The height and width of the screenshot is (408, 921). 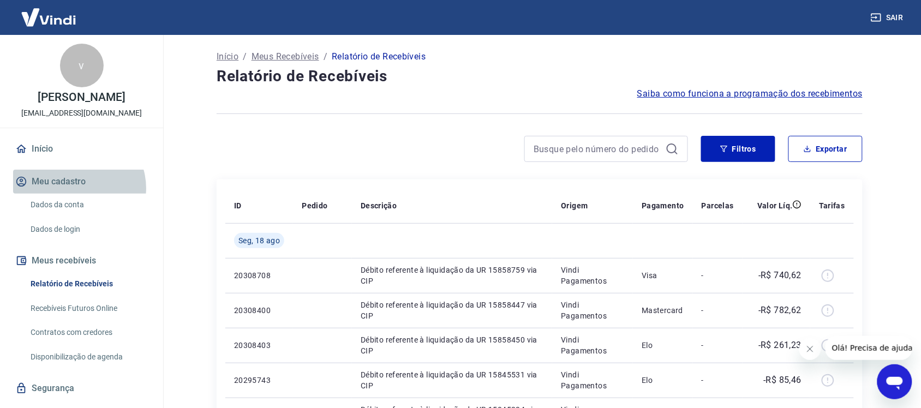 I want to click on p: Visa, so click(x=663, y=276).